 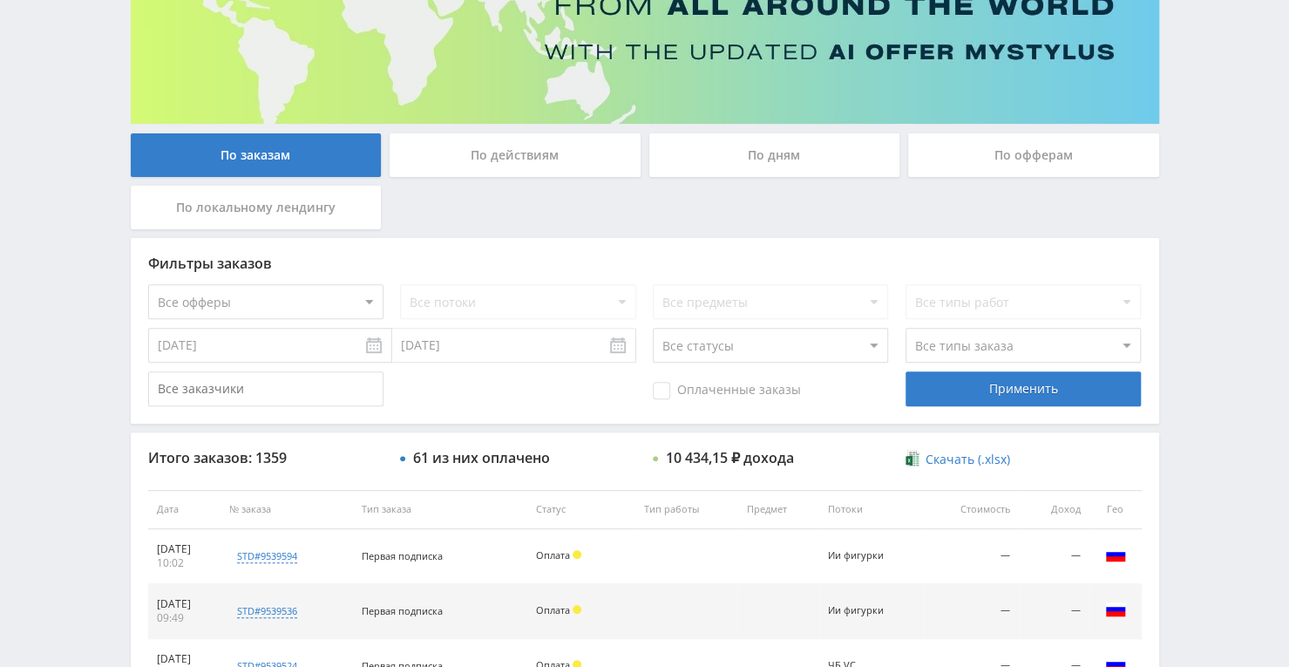 I want to click on div: std#9539594, so click(x=267, y=556).